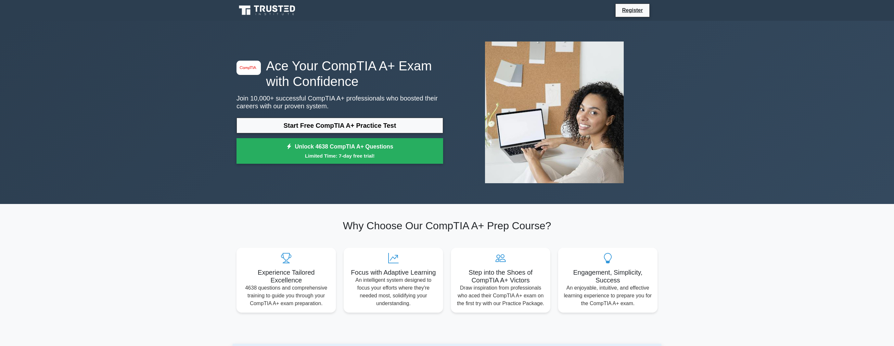 The width and height of the screenshot is (894, 346). I want to click on p: 4638 questions and comprehensive training to guide you through your CompTIA A+ exam preparation., so click(286, 296).